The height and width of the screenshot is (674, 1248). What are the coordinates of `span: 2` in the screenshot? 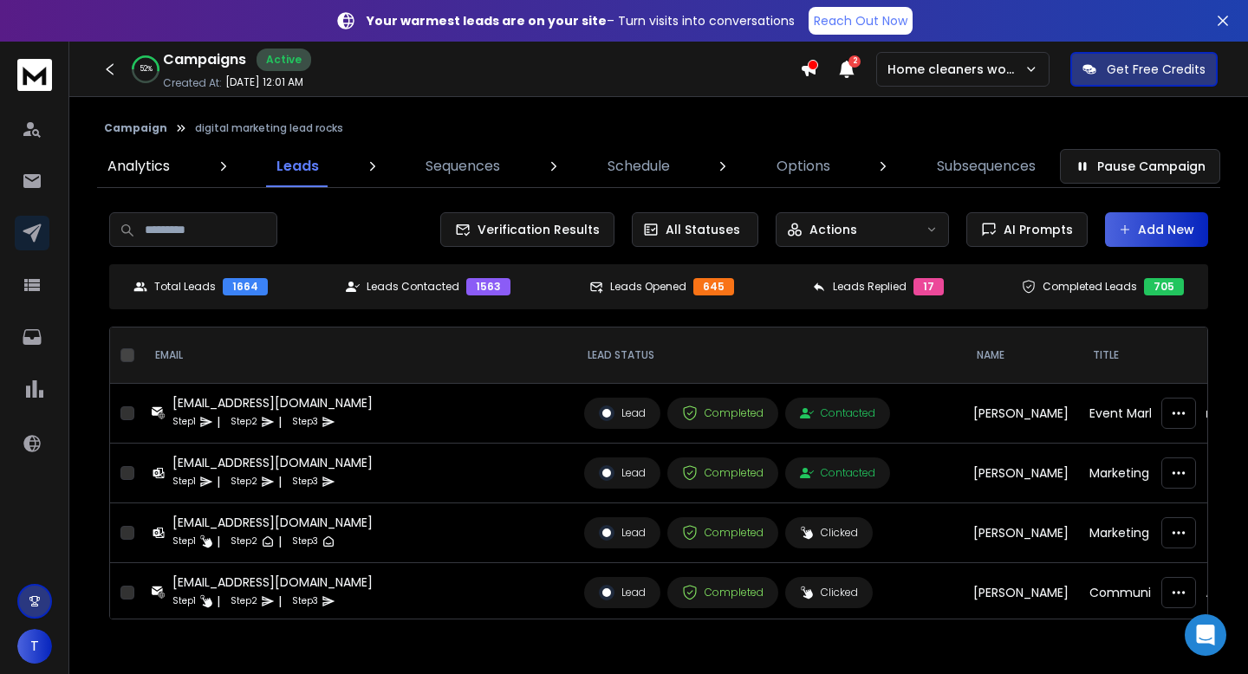 It's located at (854, 62).